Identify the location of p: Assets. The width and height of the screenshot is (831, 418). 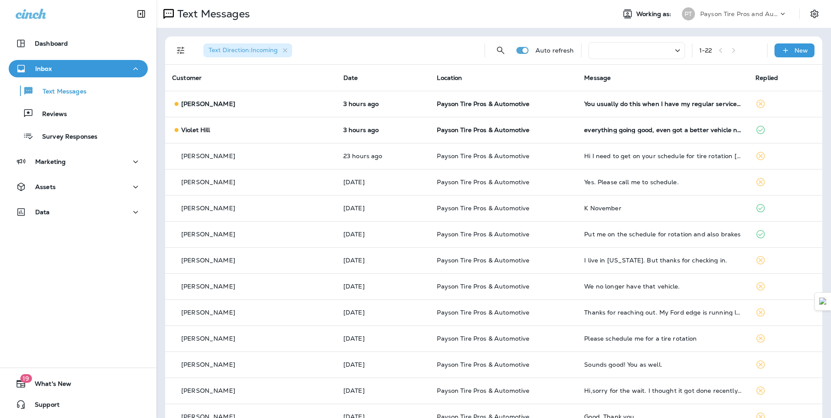
(45, 187).